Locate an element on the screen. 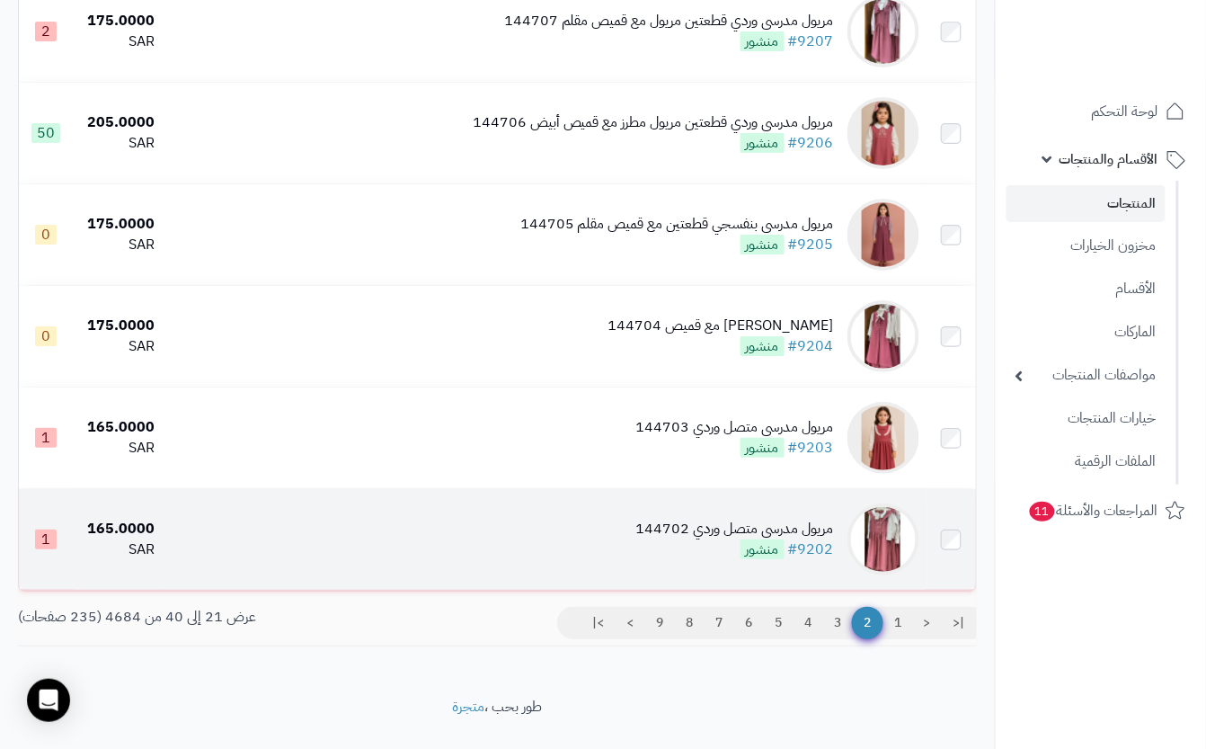 The image size is (1206, 749). div: مريول مدرسي متصل وردي 144702 is located at coordinates (735, 529).